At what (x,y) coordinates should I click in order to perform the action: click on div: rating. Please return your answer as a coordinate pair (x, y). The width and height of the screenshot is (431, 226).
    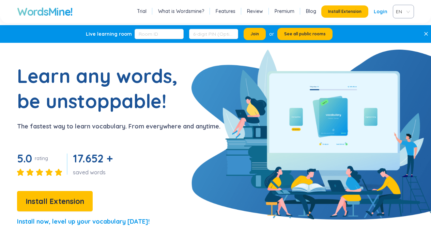
    Looking at the image, I should click on (41, 159).